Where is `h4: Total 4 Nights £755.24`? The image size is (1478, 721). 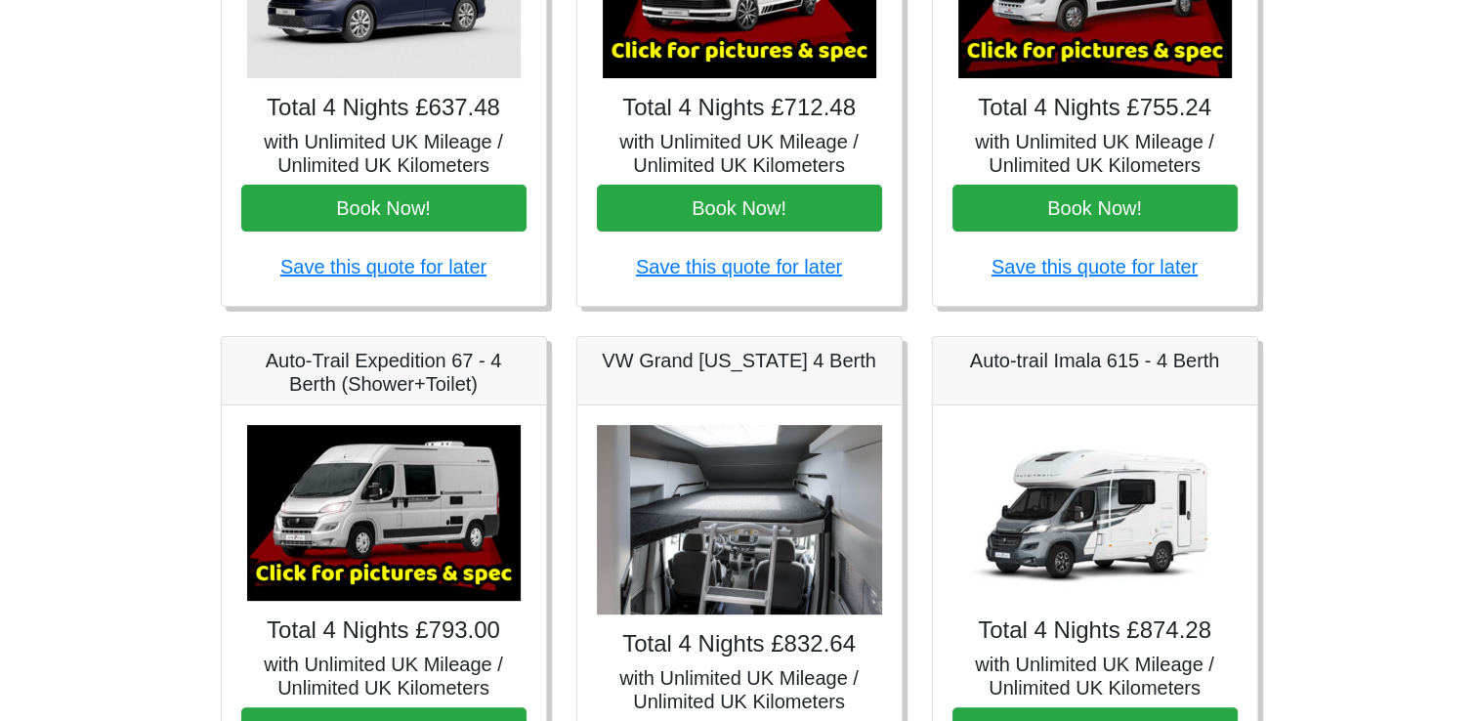 h4: Total 4 Nights £755.24 is located at coordinates (1095, 107).